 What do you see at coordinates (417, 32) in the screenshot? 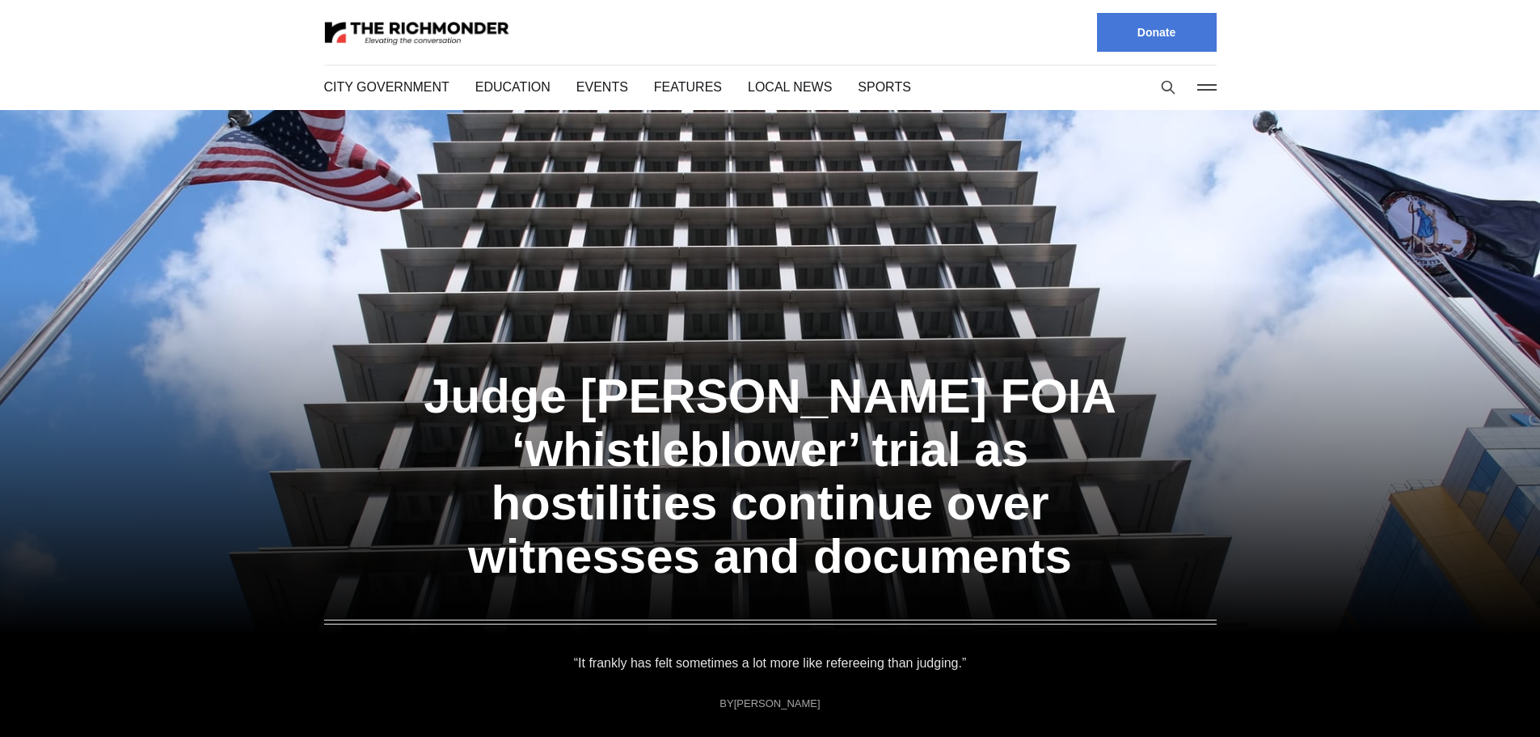
I see `img: The Richmonder` at bounding box center [417, 32].